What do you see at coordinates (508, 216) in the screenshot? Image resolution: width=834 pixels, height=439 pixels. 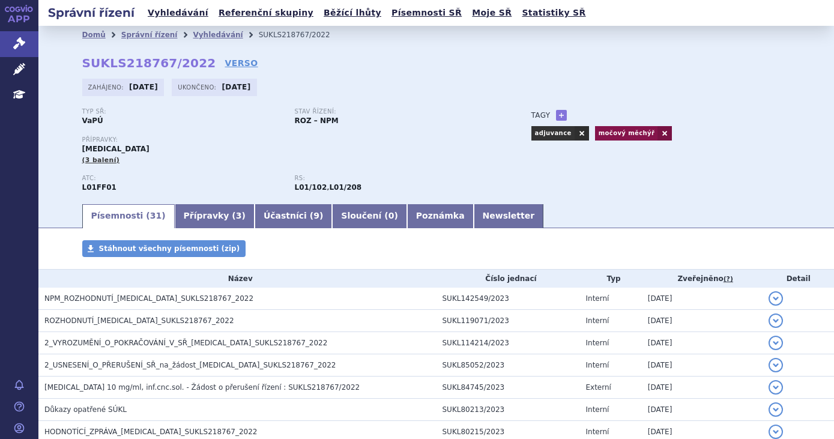 I see `a: Newsletter` at bounding box center [508, 216].